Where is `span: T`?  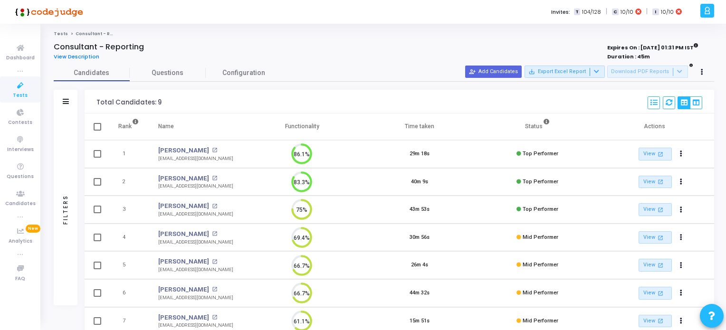 span: T is located at coordinates (576, 12).